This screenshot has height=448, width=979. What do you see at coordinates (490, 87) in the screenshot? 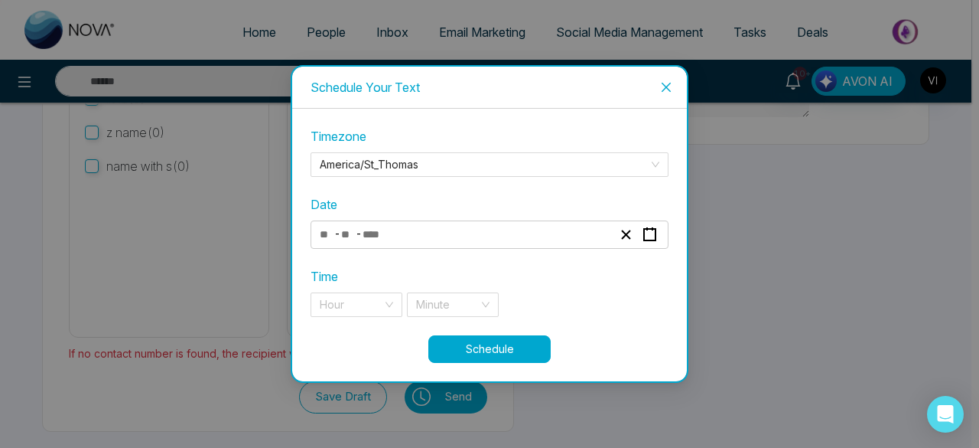
I see `div: Schedule Your Text` at bounding box center [490, 87].